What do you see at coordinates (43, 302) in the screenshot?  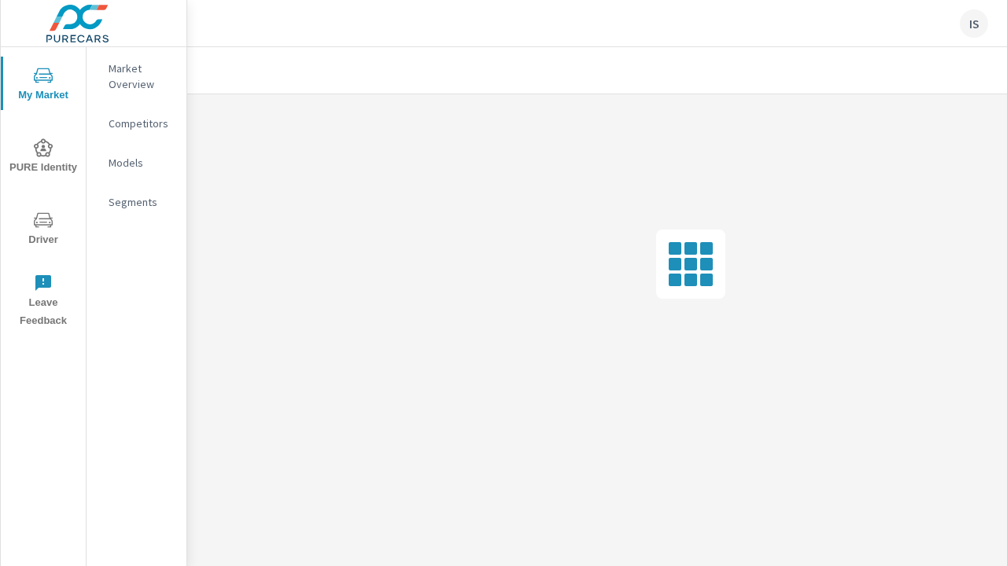 I see `span: Leave Feedback` at bounding box center [43, 302].